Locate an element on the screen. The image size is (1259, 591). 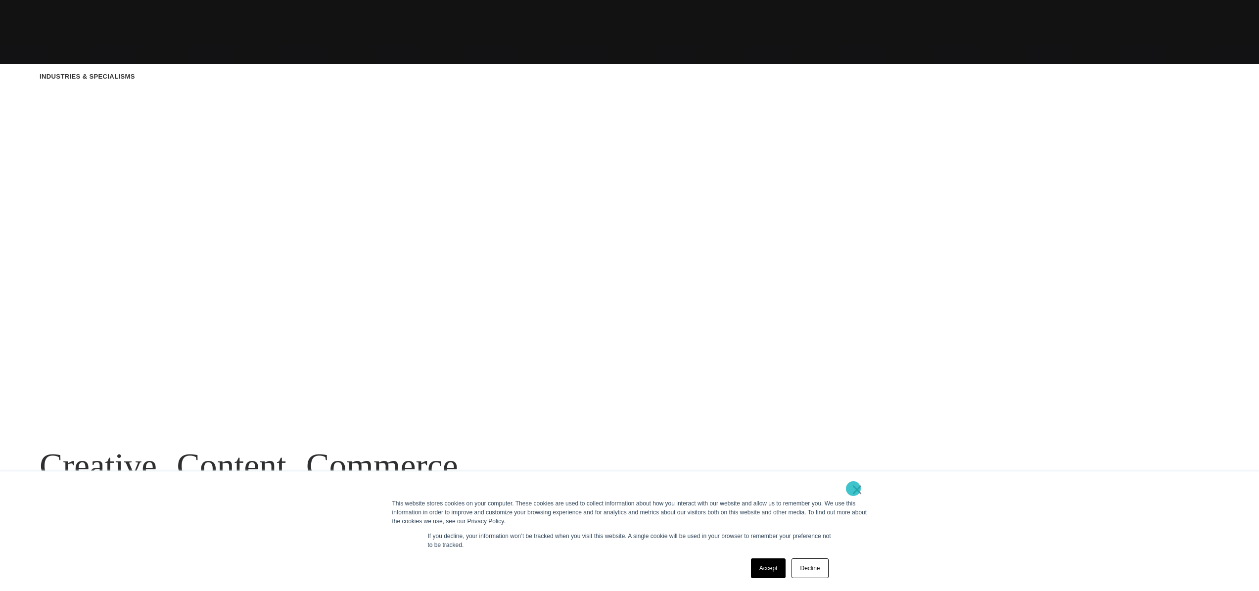
p: If you decline, your information won’t be tracked when you visit this website. A single cookie wi... is located at coordinates (630, 541).